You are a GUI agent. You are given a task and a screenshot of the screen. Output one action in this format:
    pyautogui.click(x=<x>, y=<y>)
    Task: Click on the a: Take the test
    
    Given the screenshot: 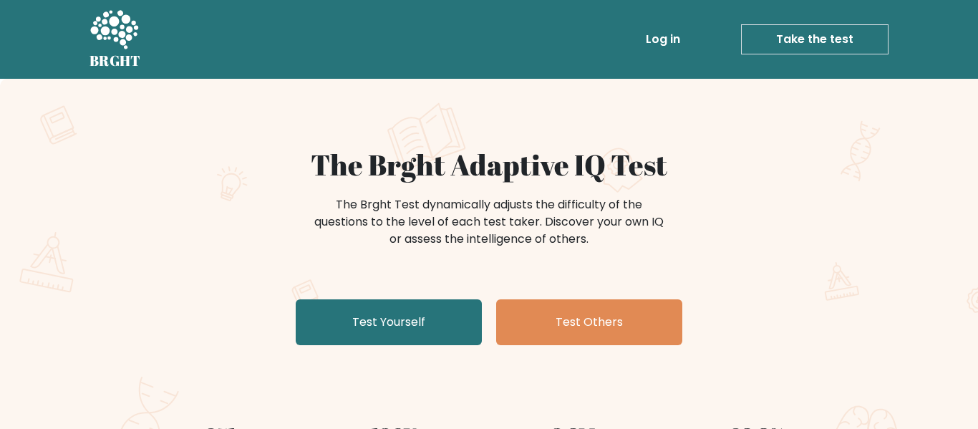 What is the action you would take?
    pyautogui.click(x=815, y=39)
    